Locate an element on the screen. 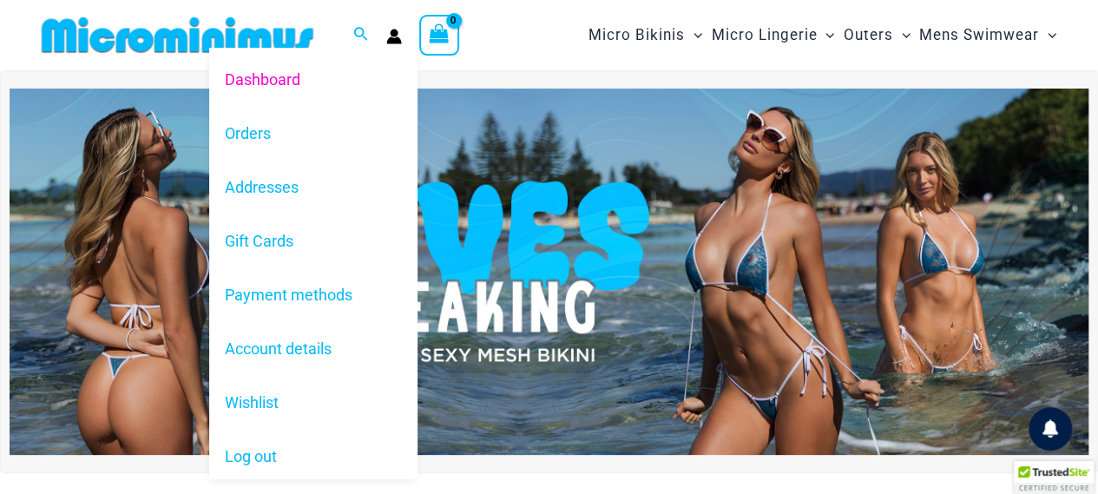 The width and height of the screenshot is (1098, 494). a: Payment methods is located at coordinates (313, 295).